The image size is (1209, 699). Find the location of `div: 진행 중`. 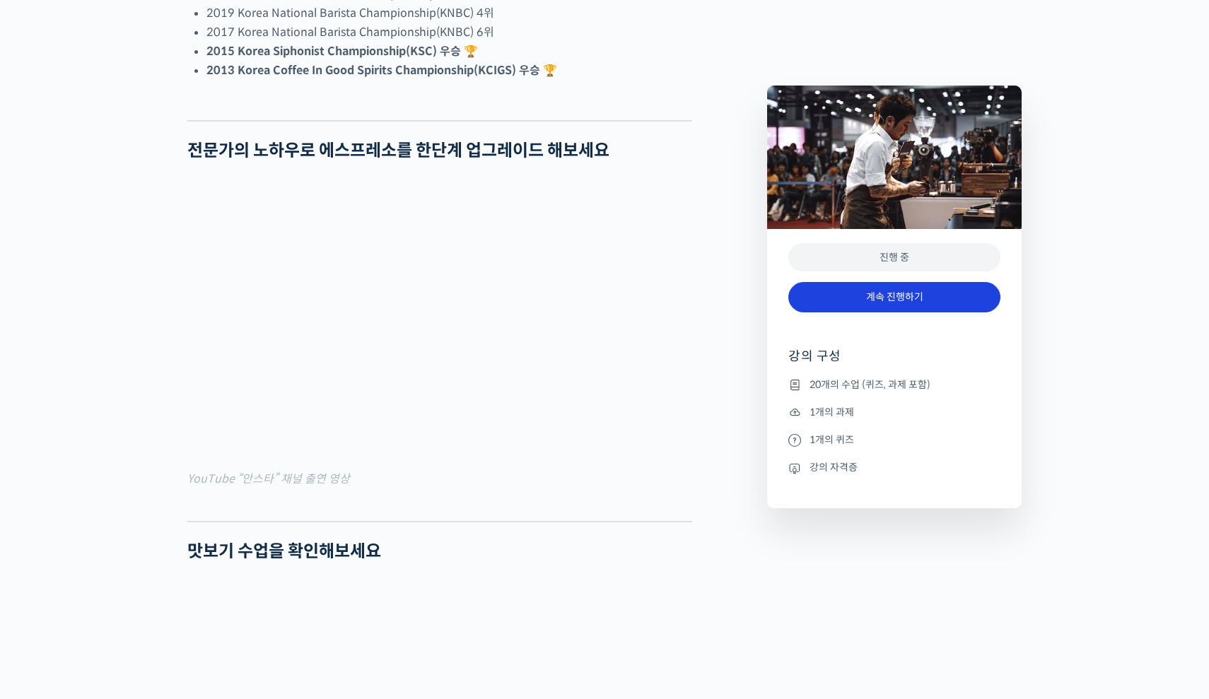

div: 진행 중 is located at coordinates (895, 257).